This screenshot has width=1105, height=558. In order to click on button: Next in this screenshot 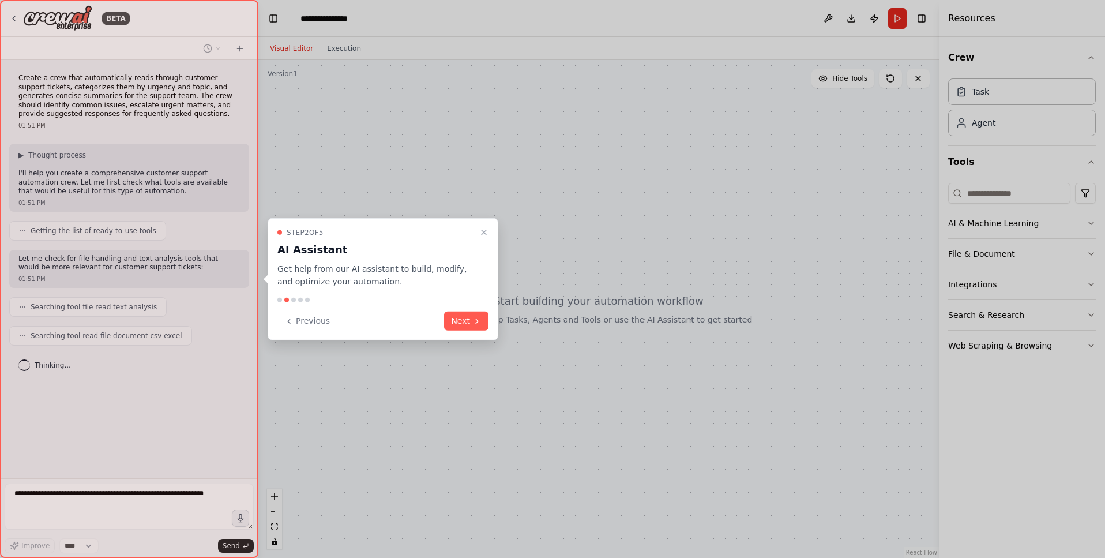, I will do `click(466, 321)`.